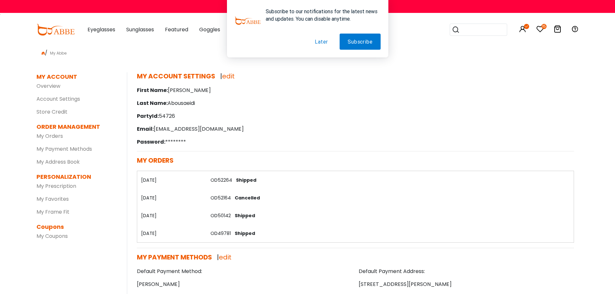 This screenshot has height=294, width=615. I want to click on a: My Address Book, so click(58, 162).